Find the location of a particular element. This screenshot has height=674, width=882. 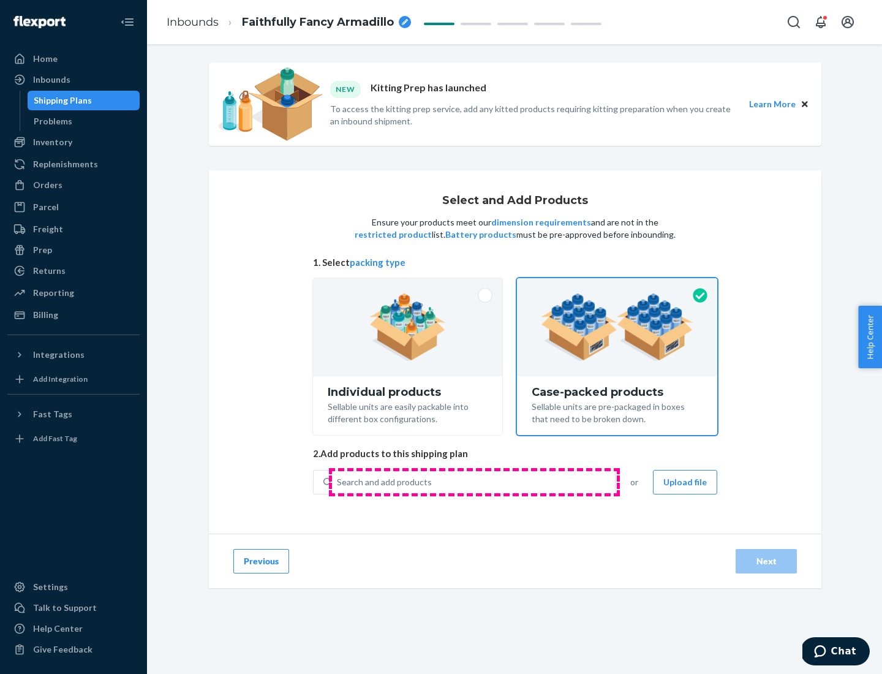

div: Replenishments is located at coordinates (66, 164).